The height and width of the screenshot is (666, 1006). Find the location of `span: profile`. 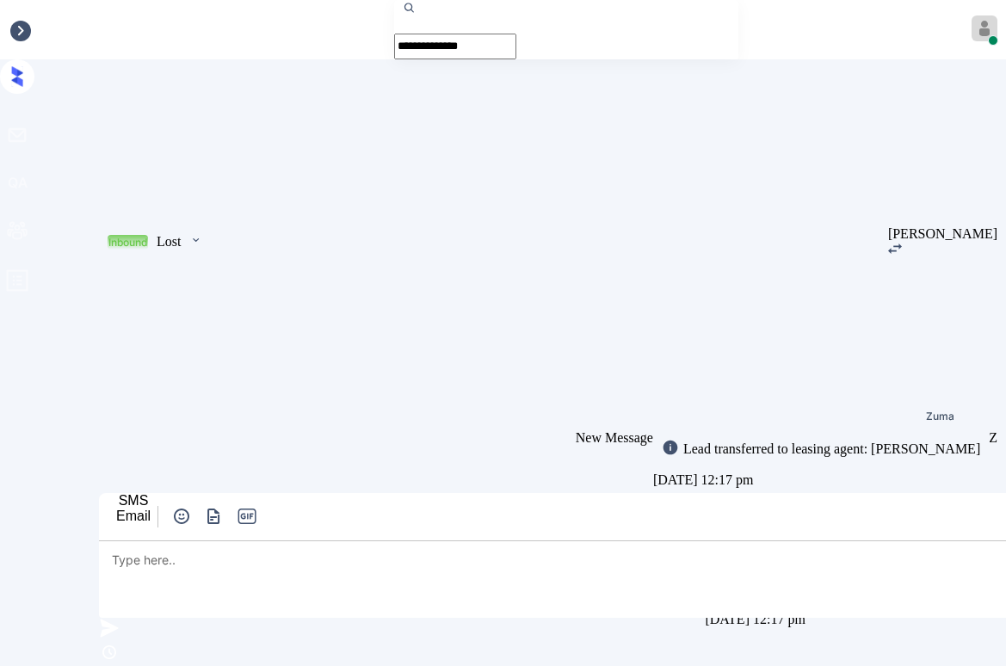

span: profile is located at coordinates (17, 283).